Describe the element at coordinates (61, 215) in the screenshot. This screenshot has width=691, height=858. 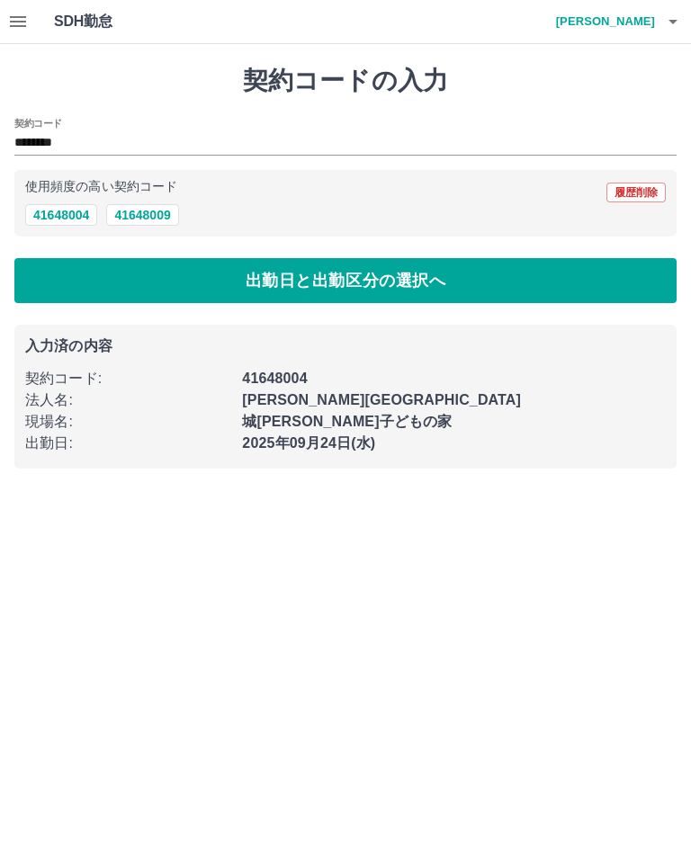
I see `button: 41648004` at that location.